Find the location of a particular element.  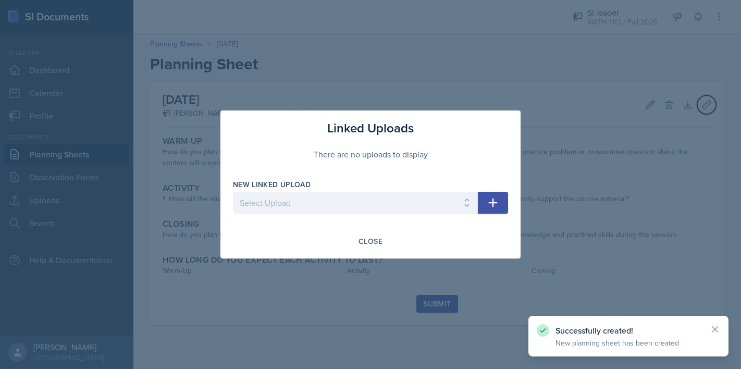

p: New planning sheet has been created is located at coordinates (628, 343).